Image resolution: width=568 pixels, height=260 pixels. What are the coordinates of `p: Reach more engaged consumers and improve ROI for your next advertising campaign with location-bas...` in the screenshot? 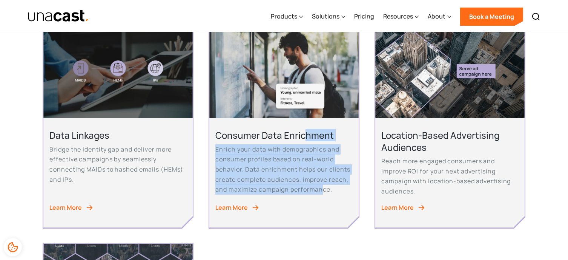 It's located at (450, 176).